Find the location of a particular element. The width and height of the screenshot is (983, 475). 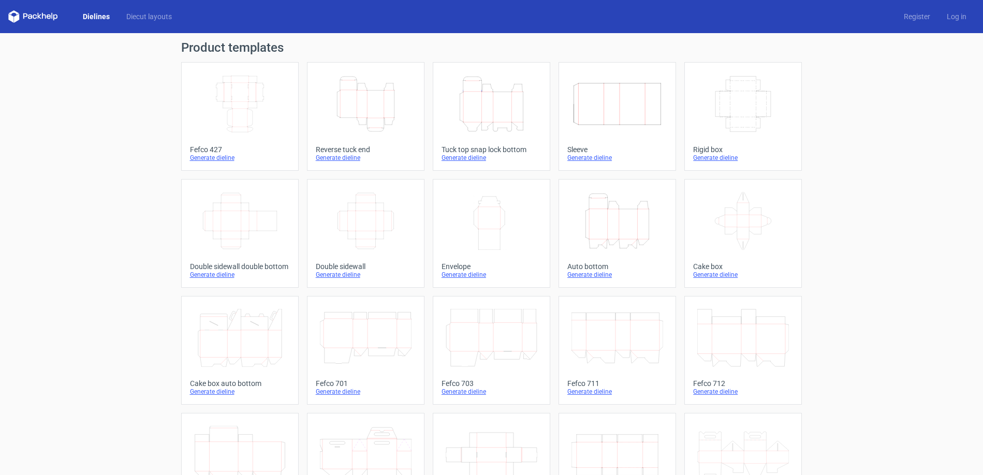

a: Register is located at coordinates (917, 17).